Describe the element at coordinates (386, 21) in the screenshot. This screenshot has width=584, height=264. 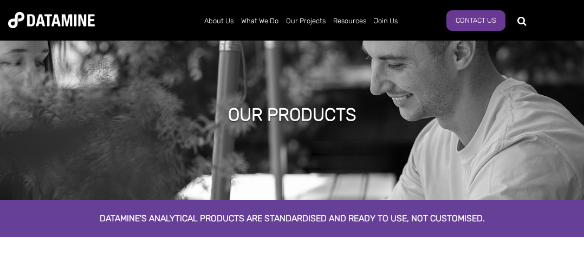
I see `a: Join Us` at that location.